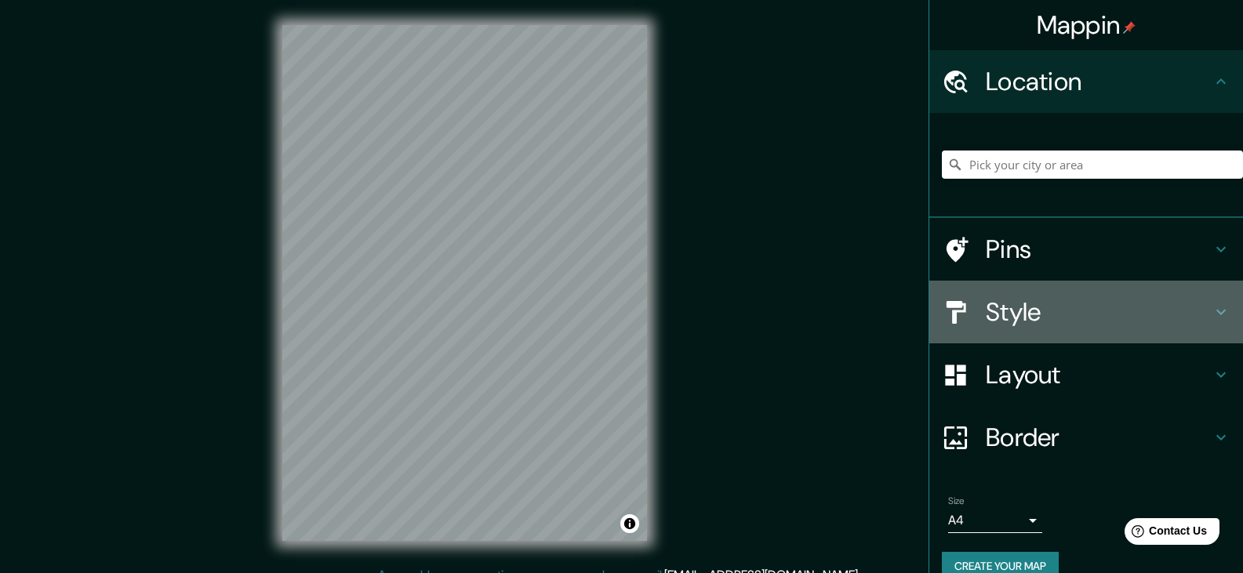 The width and height of the screenshot is (1243, 573). What do you see at coordinates (1099, 375) in the screenshot?
I see `h4: Layout` at bounding box center [1099, 375].